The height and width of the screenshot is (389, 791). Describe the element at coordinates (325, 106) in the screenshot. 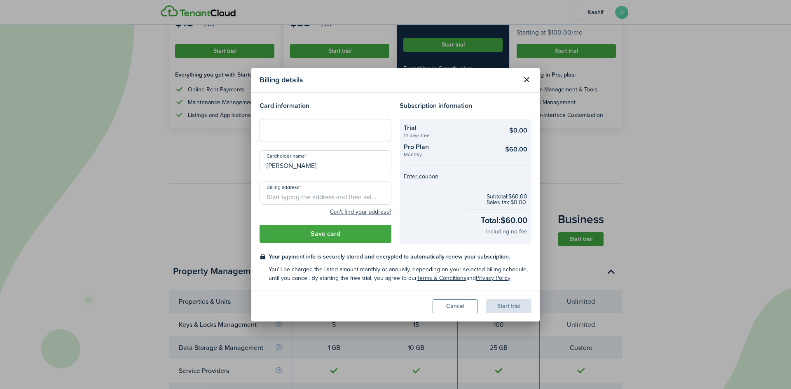

I see `h4: Card information` at that location.